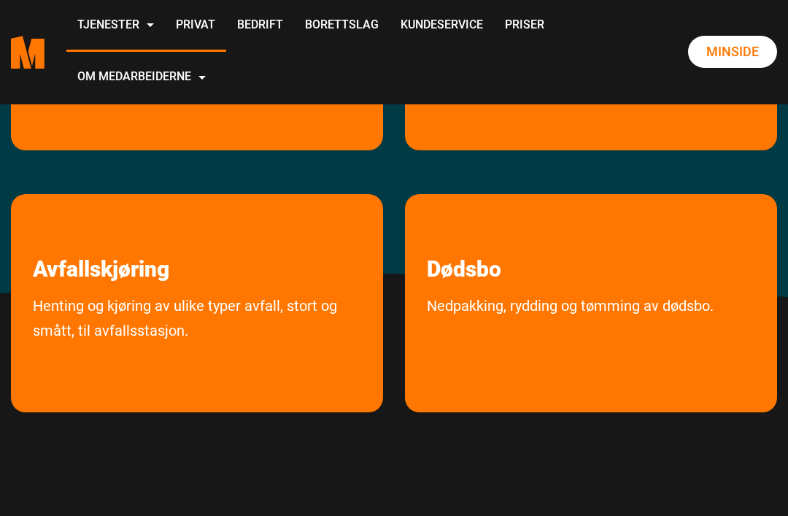 The image size is (788, 516). I want to click on a: Minside, so click(733, 52).